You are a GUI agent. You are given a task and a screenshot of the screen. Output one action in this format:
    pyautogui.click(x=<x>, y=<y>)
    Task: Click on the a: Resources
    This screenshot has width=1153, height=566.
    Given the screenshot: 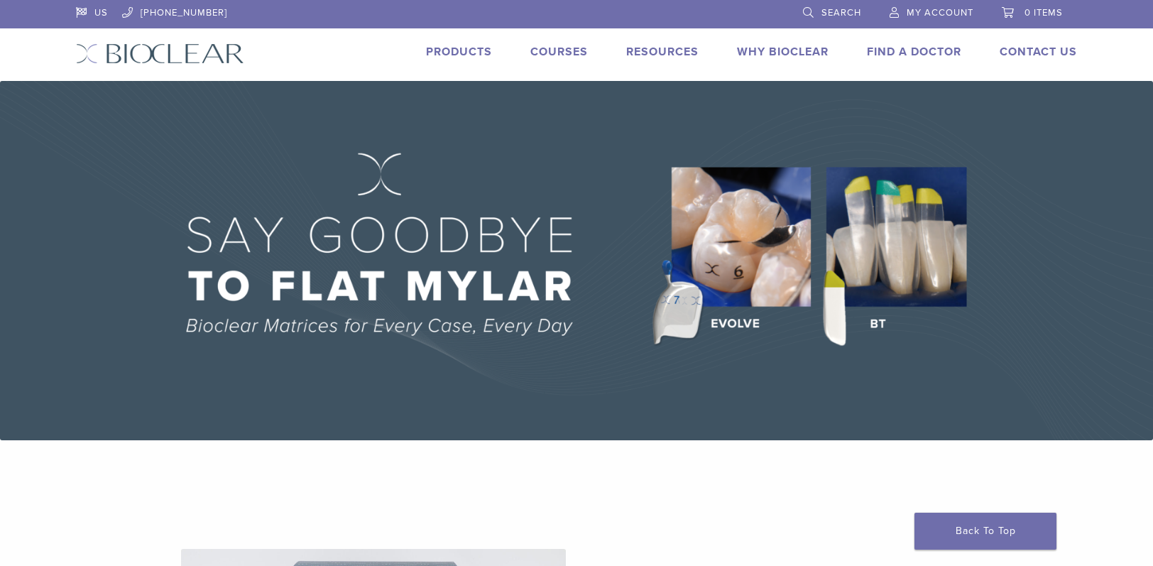 What is the action you would take?
    pyautogui.click(x=663, y=52)
    